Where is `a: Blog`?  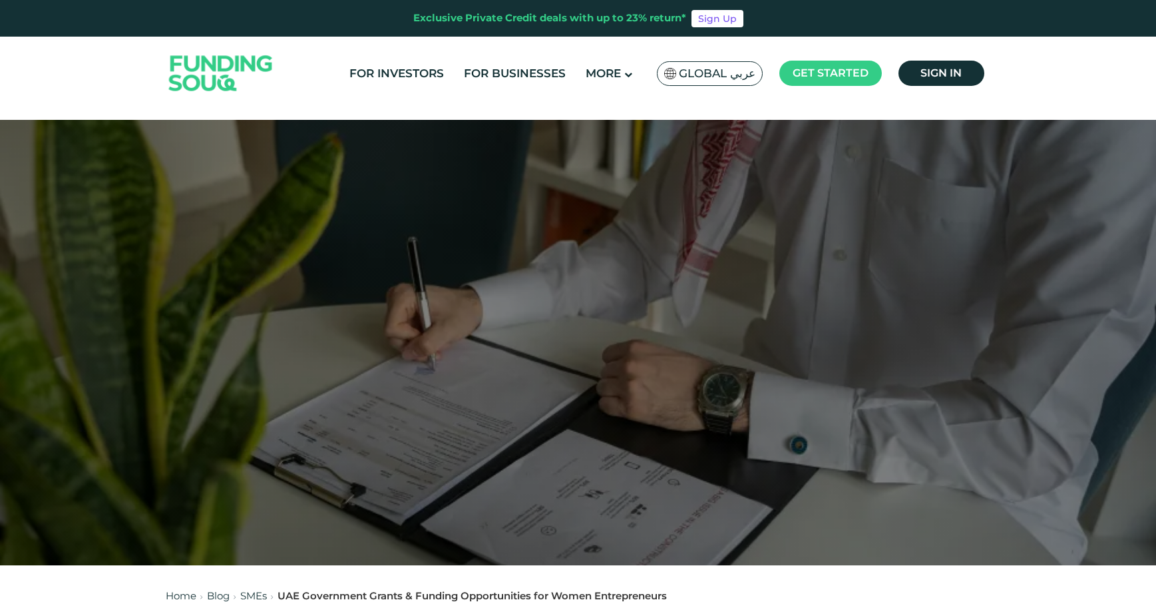
a: Blog is located at coordinates (218, 595).